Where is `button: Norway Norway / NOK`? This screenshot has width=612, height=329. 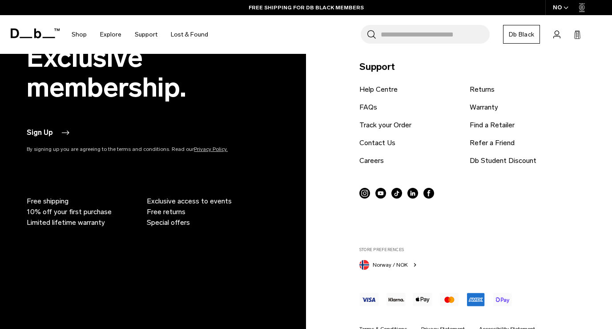 button: Norway Norway / NOK is located at coordinates (389, 264).